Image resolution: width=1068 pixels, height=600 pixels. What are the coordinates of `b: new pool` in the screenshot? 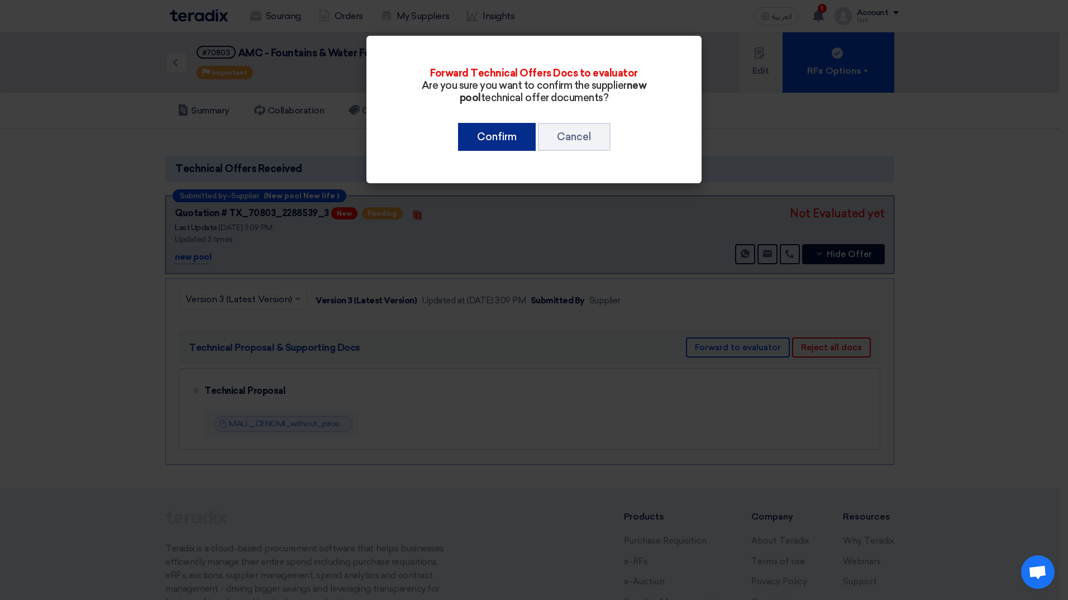 It's located at (553, 92).